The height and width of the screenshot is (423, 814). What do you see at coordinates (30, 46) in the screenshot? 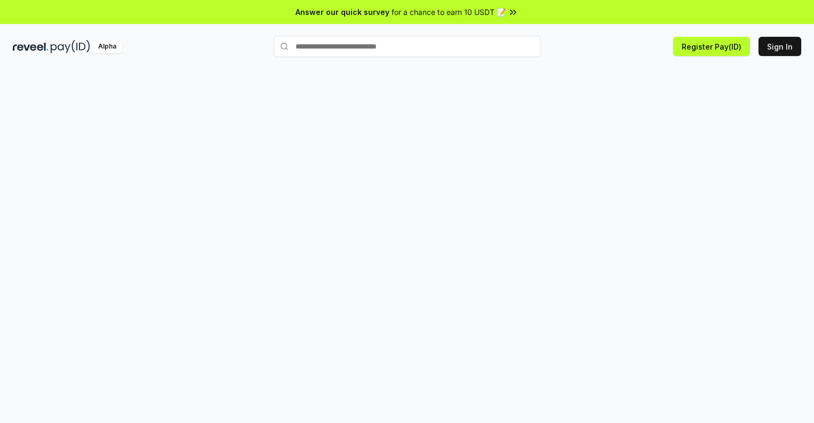
I see `img: reveel_dark` at bounding box center [30, 46].